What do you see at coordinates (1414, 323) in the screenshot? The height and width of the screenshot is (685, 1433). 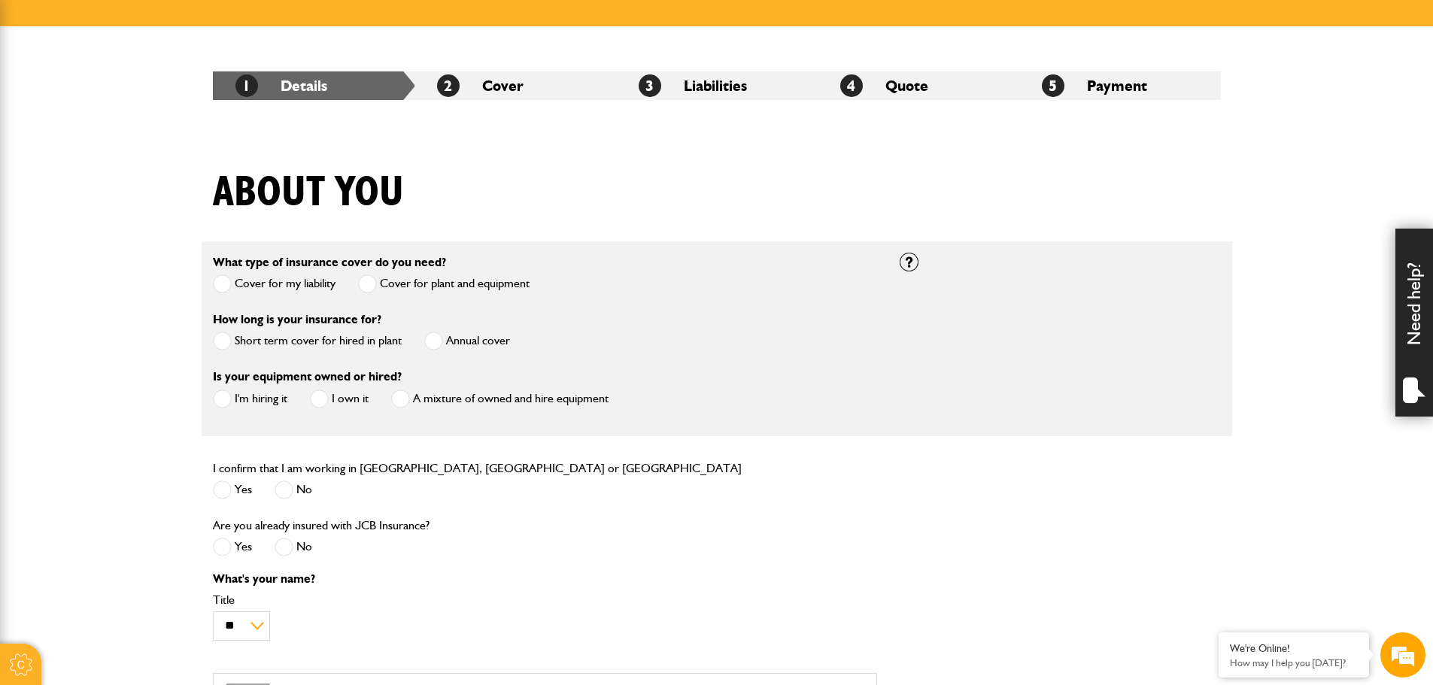 I see `div: Need help?` at bounding box center [1414, 323].